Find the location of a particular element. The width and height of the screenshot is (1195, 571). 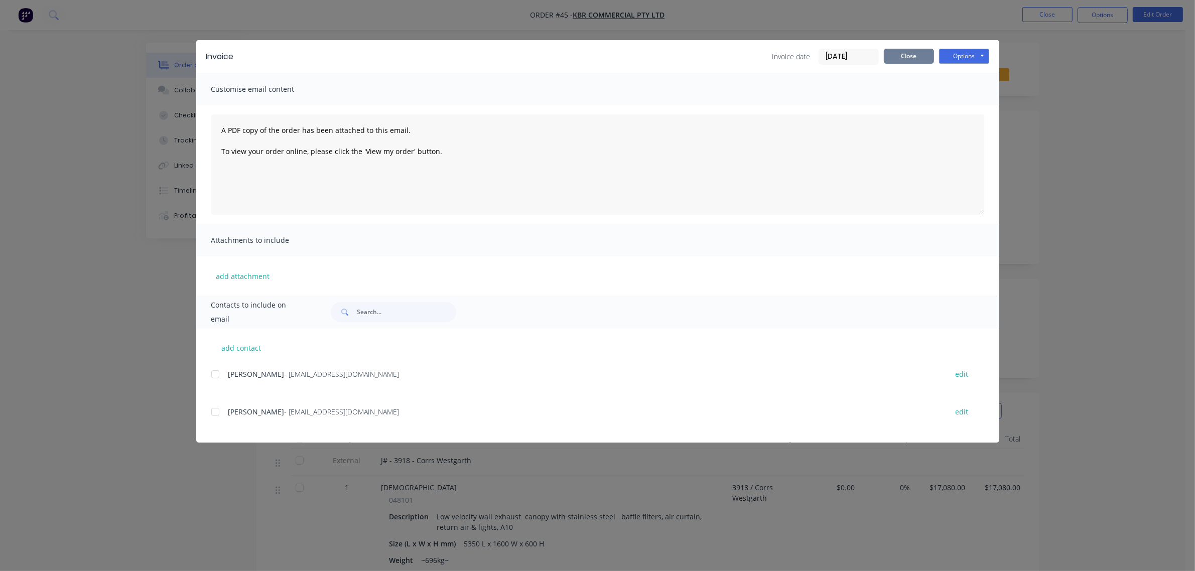

button: Close is located at coordinates (909, 56).